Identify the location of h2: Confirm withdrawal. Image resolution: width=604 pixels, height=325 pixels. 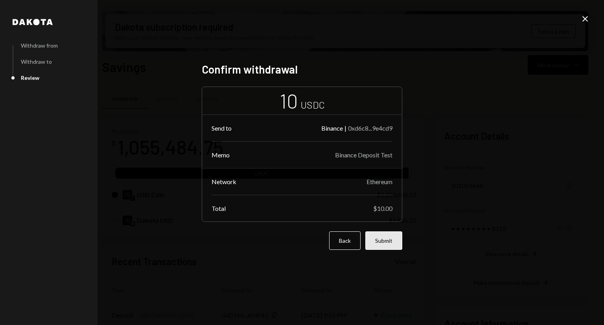
(302, 69).